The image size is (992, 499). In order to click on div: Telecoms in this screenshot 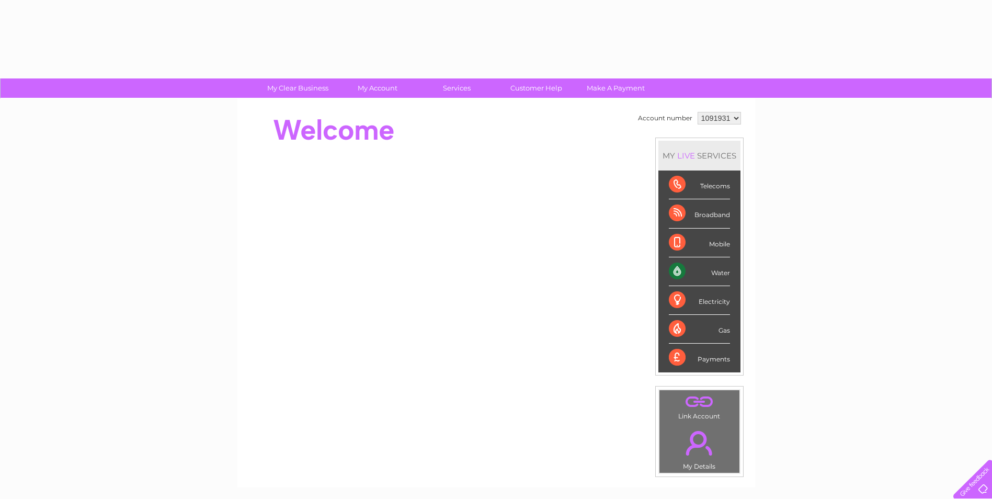, I will do `click(699, 185)`.